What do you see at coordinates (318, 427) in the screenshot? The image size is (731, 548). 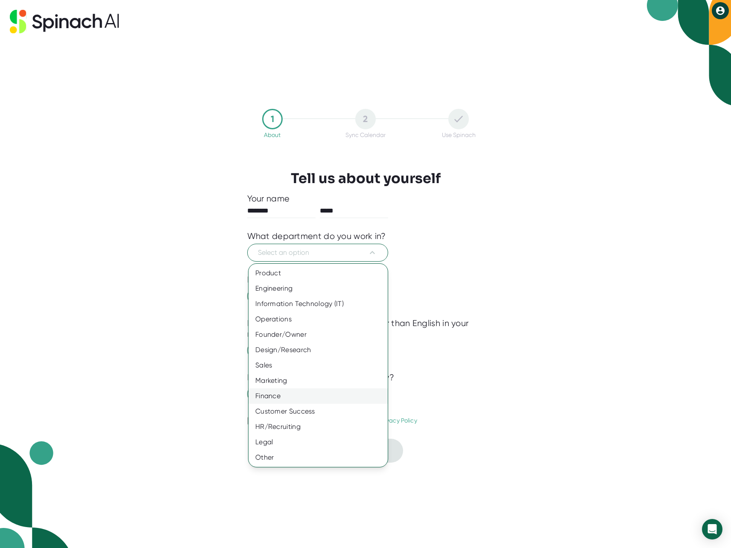 I see `div: HR/Recruiting` at bounding box center [318, 427].